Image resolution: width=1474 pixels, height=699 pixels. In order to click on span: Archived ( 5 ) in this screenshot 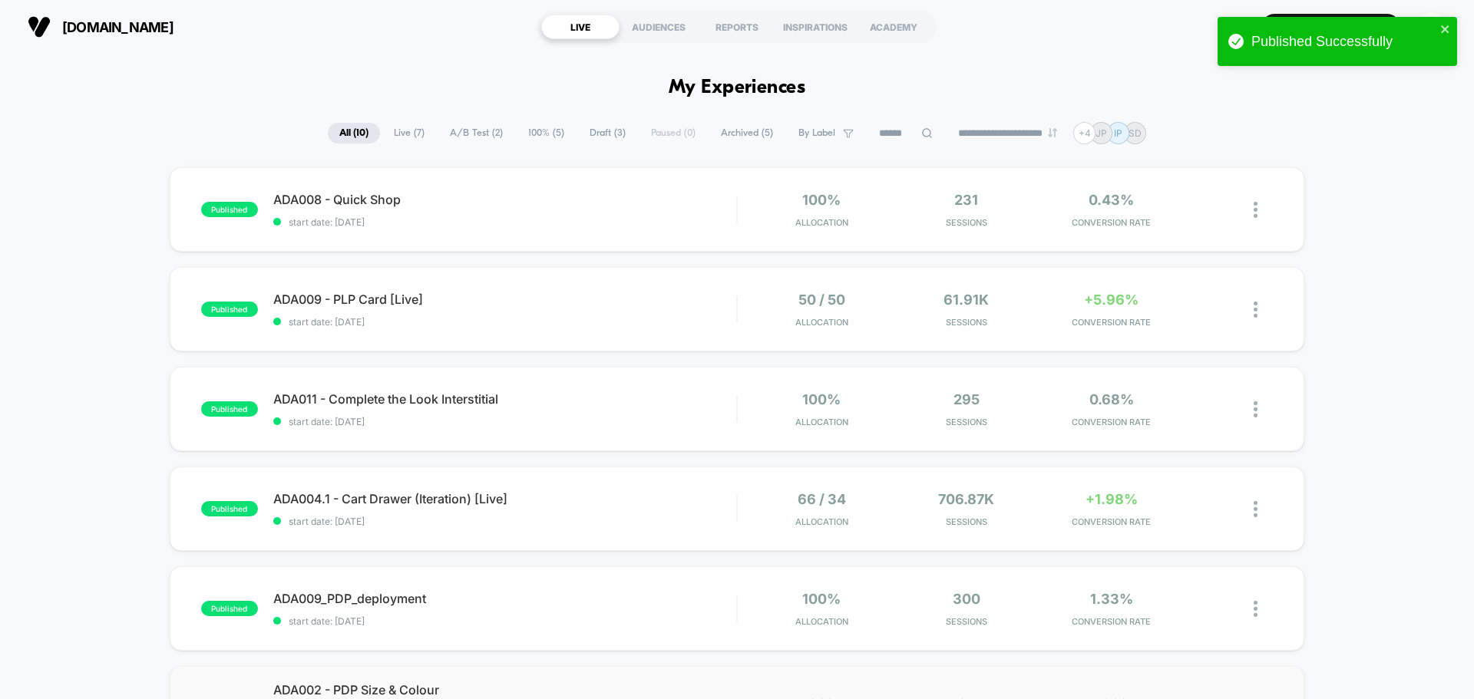, I will do `click(747, 133)`.